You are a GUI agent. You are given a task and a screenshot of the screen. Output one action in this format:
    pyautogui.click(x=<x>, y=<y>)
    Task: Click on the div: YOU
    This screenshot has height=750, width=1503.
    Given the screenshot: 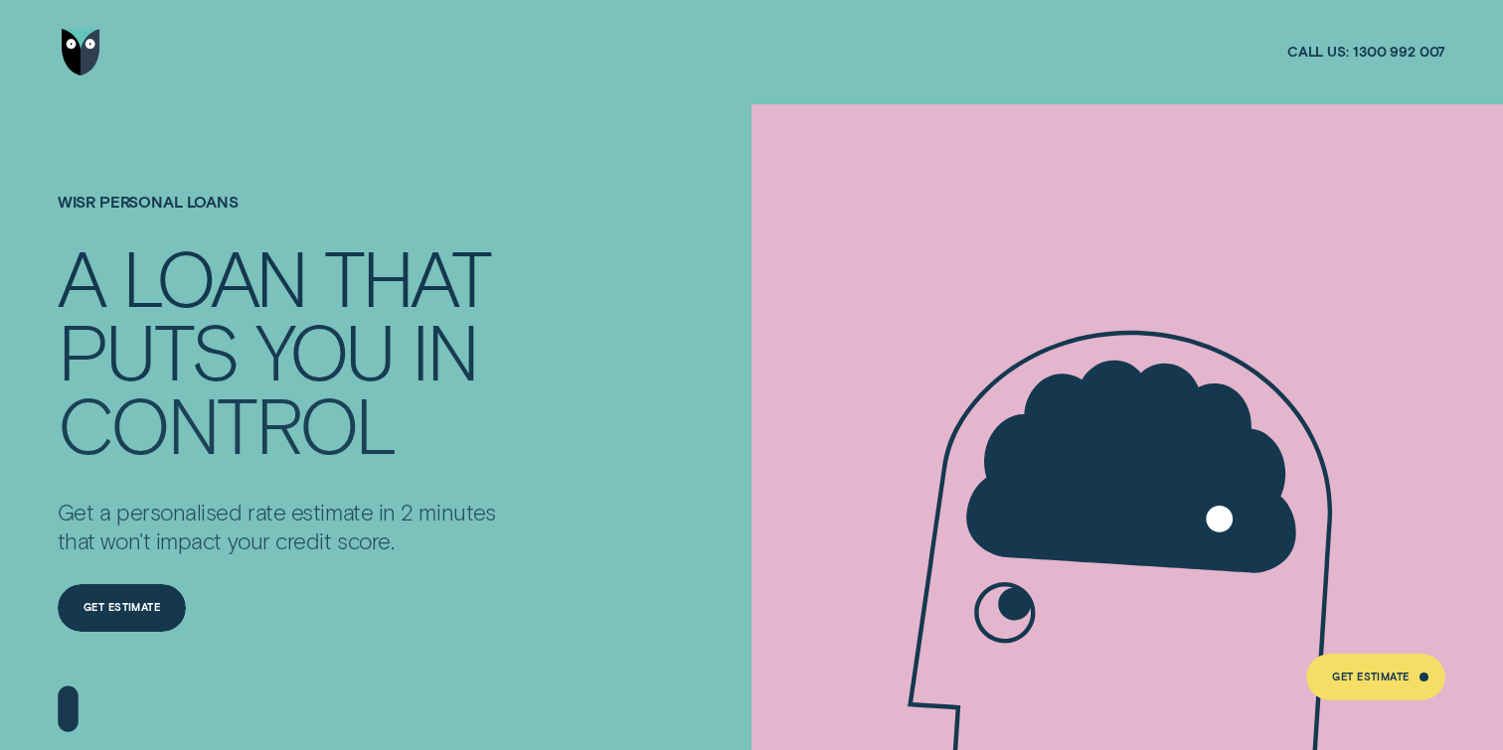 What is the action you would take?
    pyautogui.click(x=324, y=350)
    